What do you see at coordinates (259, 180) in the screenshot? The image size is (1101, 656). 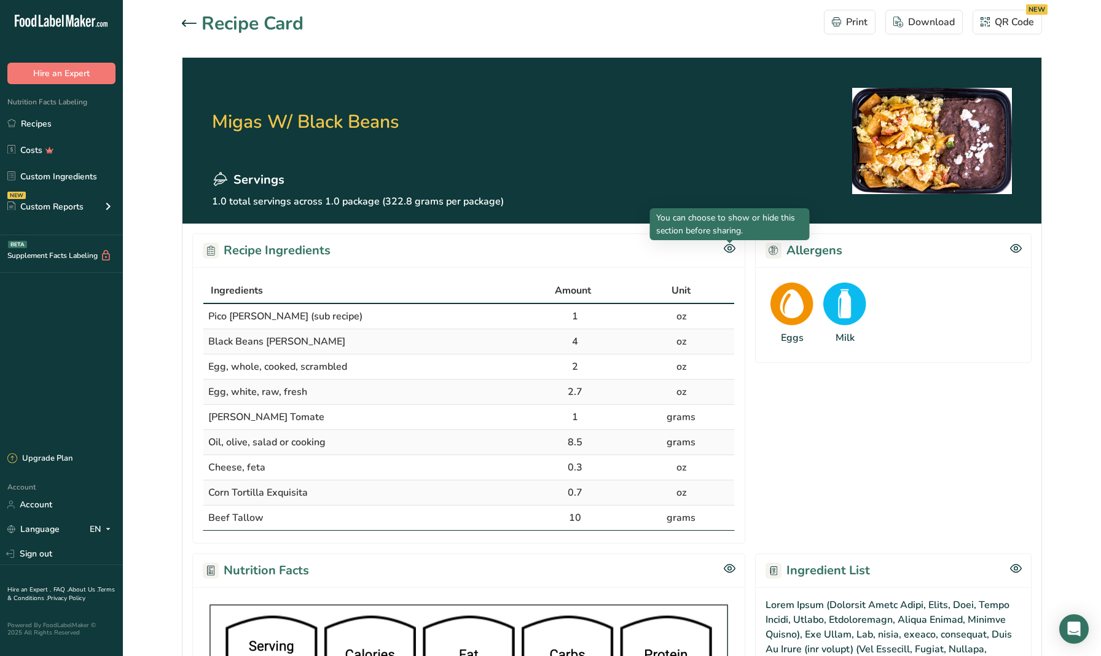 I see `span: Servings` at bounding box center [259, 180].